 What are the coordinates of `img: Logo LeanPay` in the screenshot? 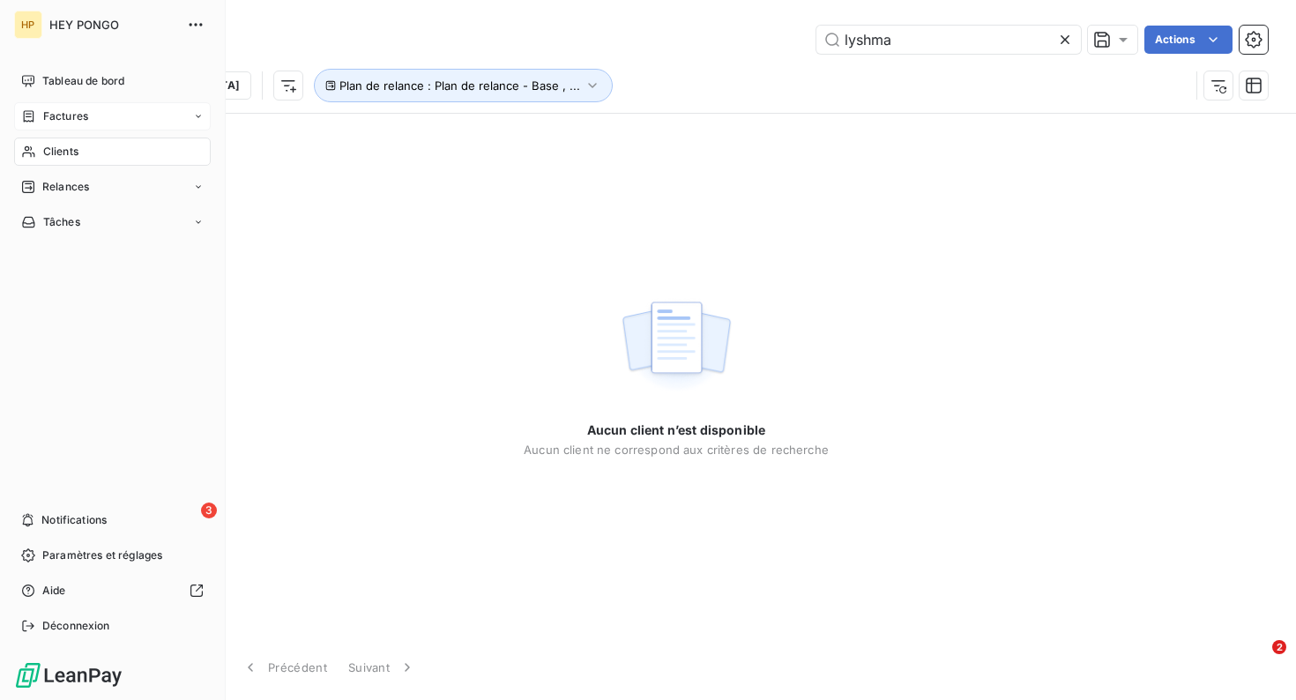 It's located at (69, 675).